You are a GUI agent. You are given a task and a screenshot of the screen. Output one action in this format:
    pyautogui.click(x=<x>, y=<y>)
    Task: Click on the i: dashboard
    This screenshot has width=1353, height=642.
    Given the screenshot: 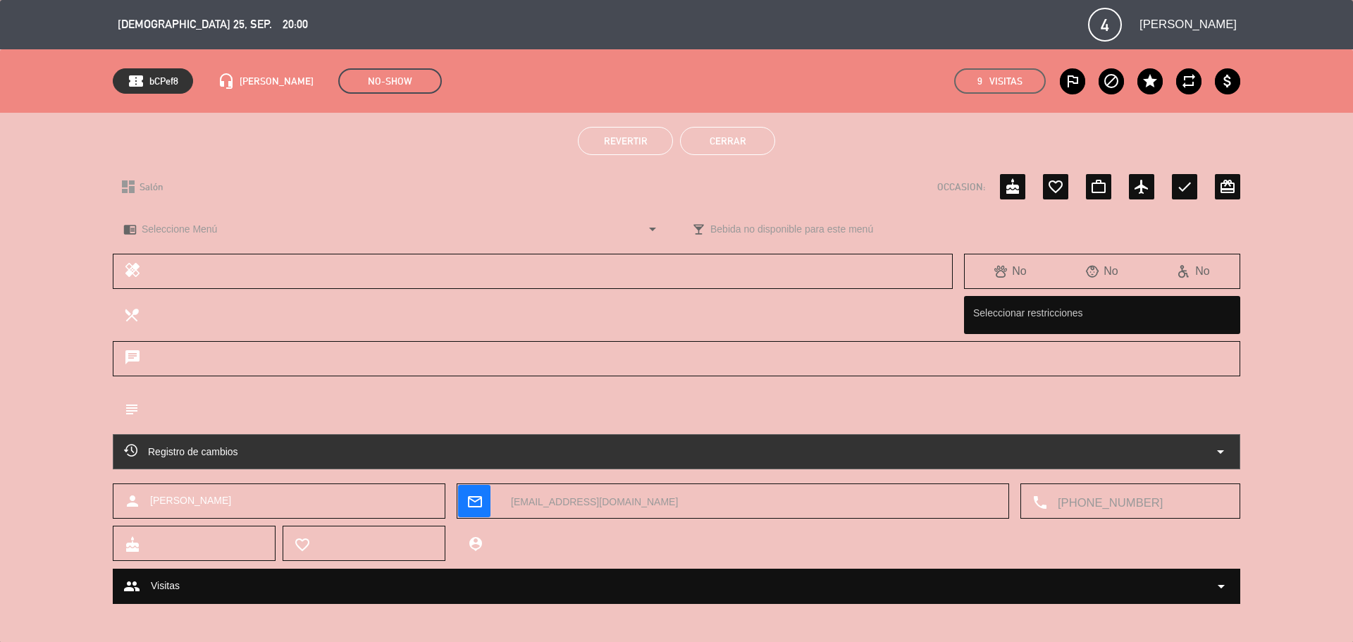 What is the action you would take?
    pyautogui.click(x=128, y=187)
    